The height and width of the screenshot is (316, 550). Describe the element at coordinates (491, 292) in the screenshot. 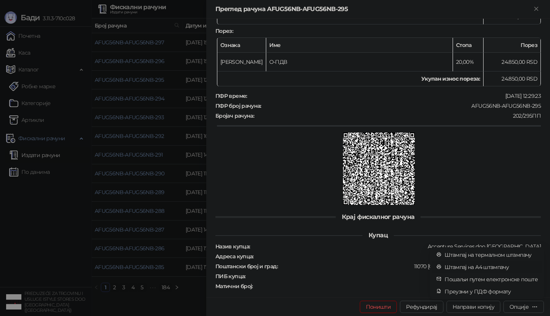

I see `span: Преузми у ПДФ формату` at that location.